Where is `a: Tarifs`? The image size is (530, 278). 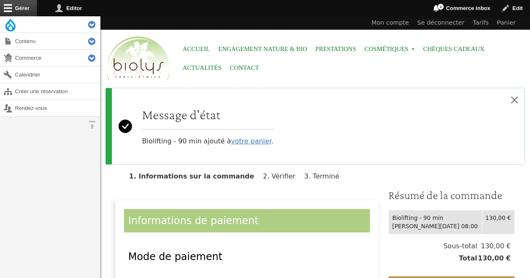 a: Tarifs is located at coordinates (481, 23).